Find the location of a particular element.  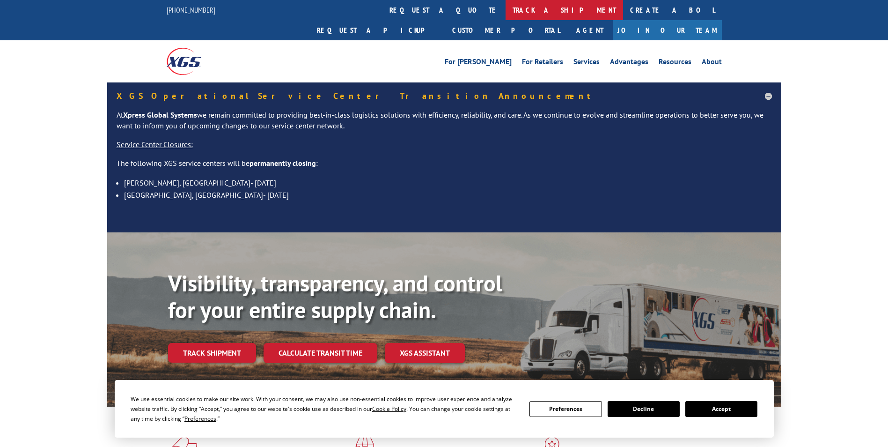

div: We use essential cookies to make our site work. With your consent, we may also use non-essential ... is located at coordinates (325, 408).